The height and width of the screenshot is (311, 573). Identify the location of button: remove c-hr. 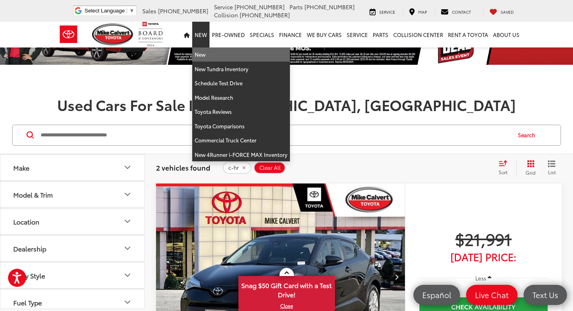
(237, 168).